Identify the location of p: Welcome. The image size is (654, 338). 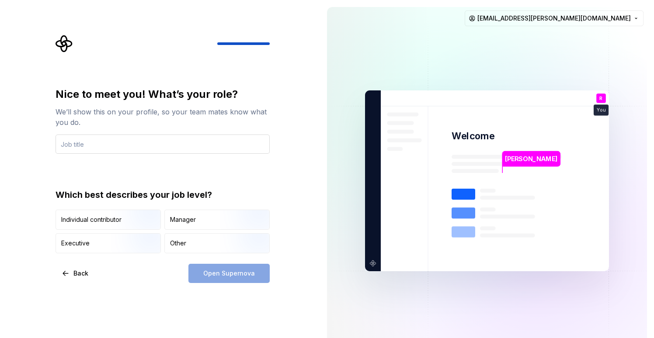
(473, 136).